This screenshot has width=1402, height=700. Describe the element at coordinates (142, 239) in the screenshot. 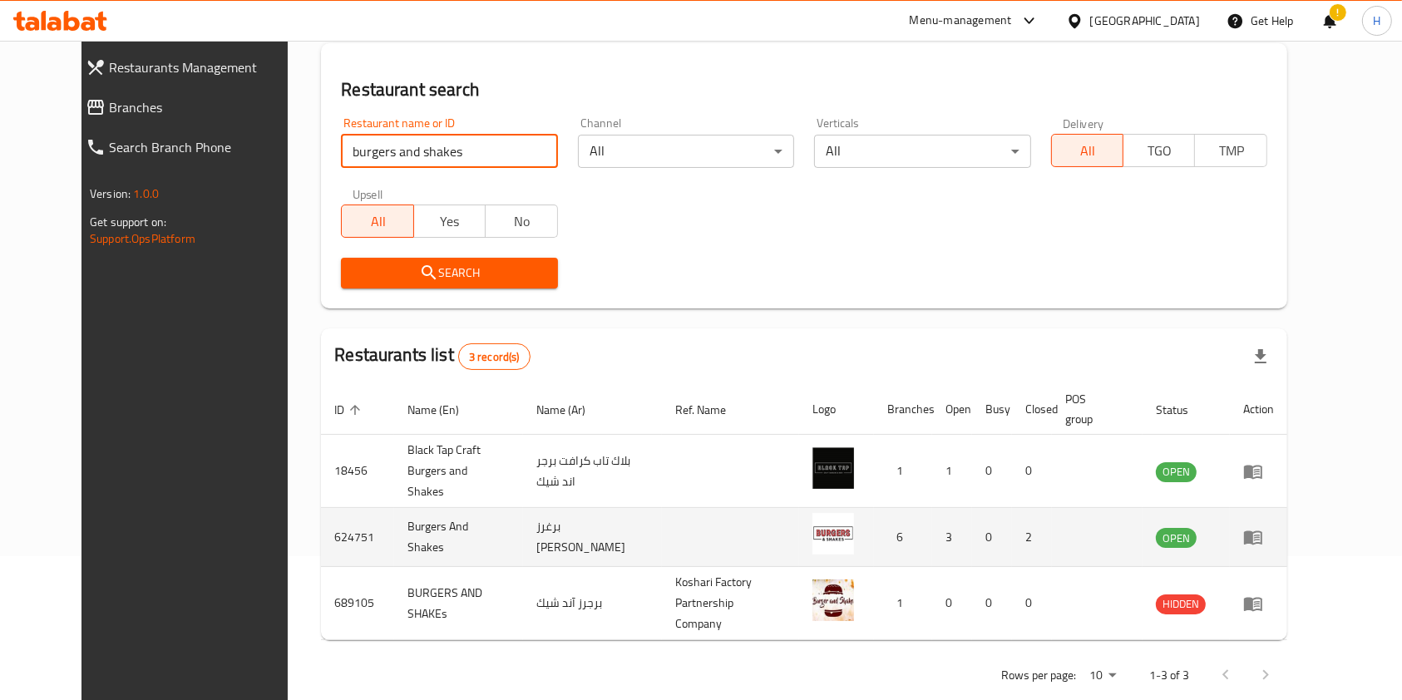

I see `a: Support.OpsPlatform` at that location.